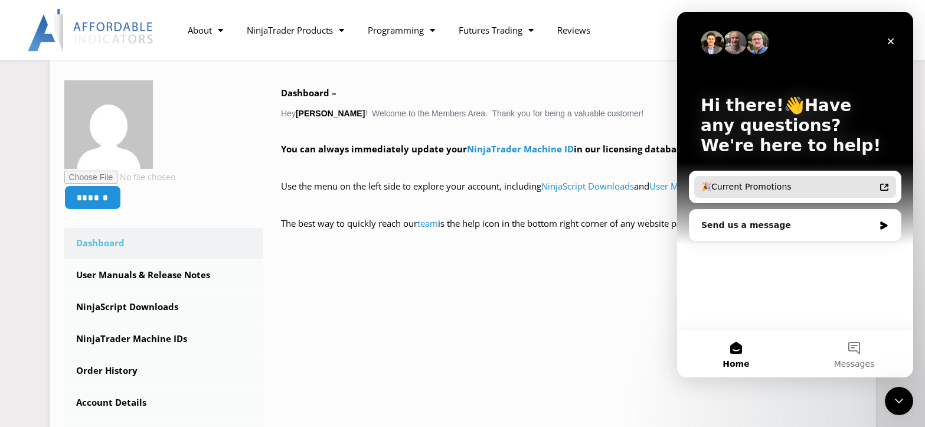  What do you see at coordinates (205, 30) in the screenshot?
I see `a: About` at bounding box center [205, 30].